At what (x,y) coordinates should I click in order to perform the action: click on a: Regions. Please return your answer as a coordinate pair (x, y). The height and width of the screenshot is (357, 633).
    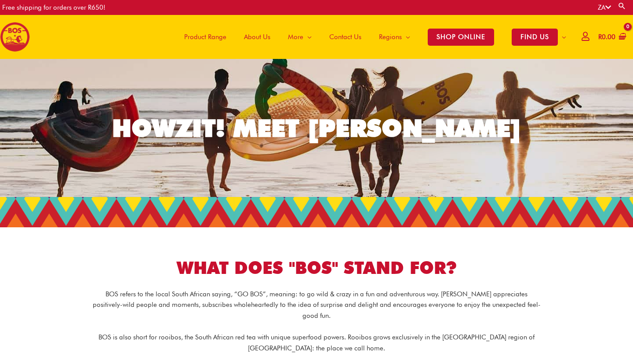
    Looking at the image, I should click on (394, 37).